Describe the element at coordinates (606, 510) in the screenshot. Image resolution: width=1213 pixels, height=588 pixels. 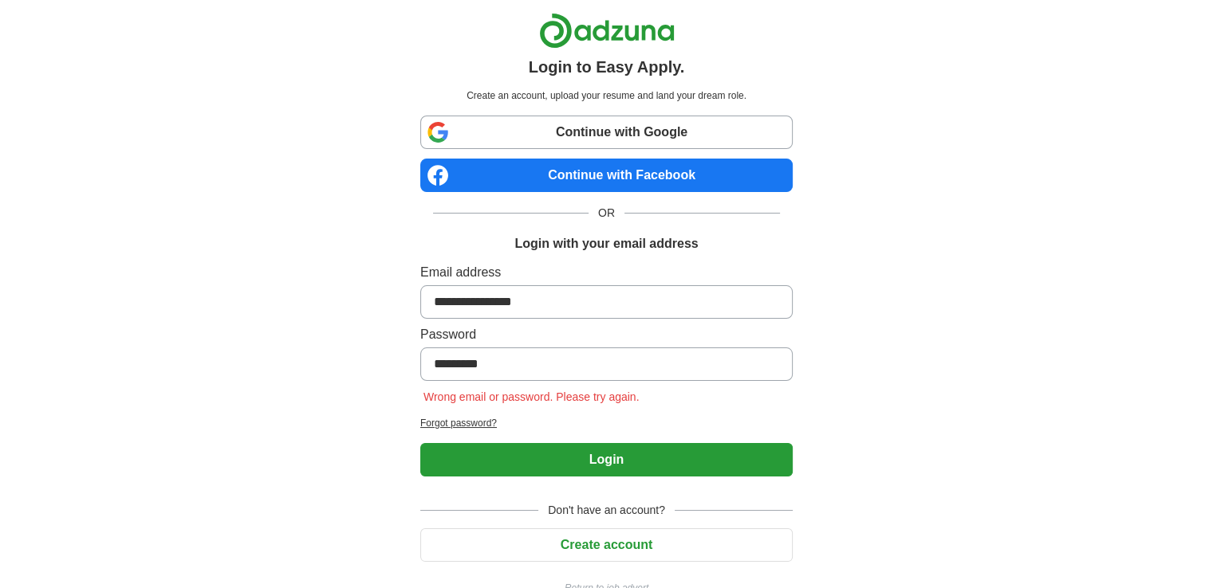
I see `span: Don't have an account?` at that location.